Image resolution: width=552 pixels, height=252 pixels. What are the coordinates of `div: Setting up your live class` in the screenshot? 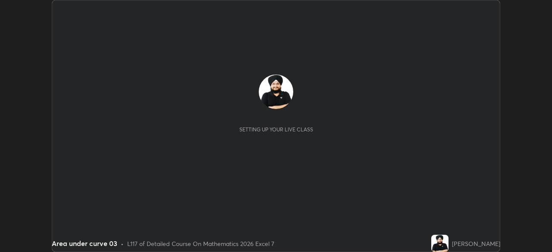 It's located at (276, 129).